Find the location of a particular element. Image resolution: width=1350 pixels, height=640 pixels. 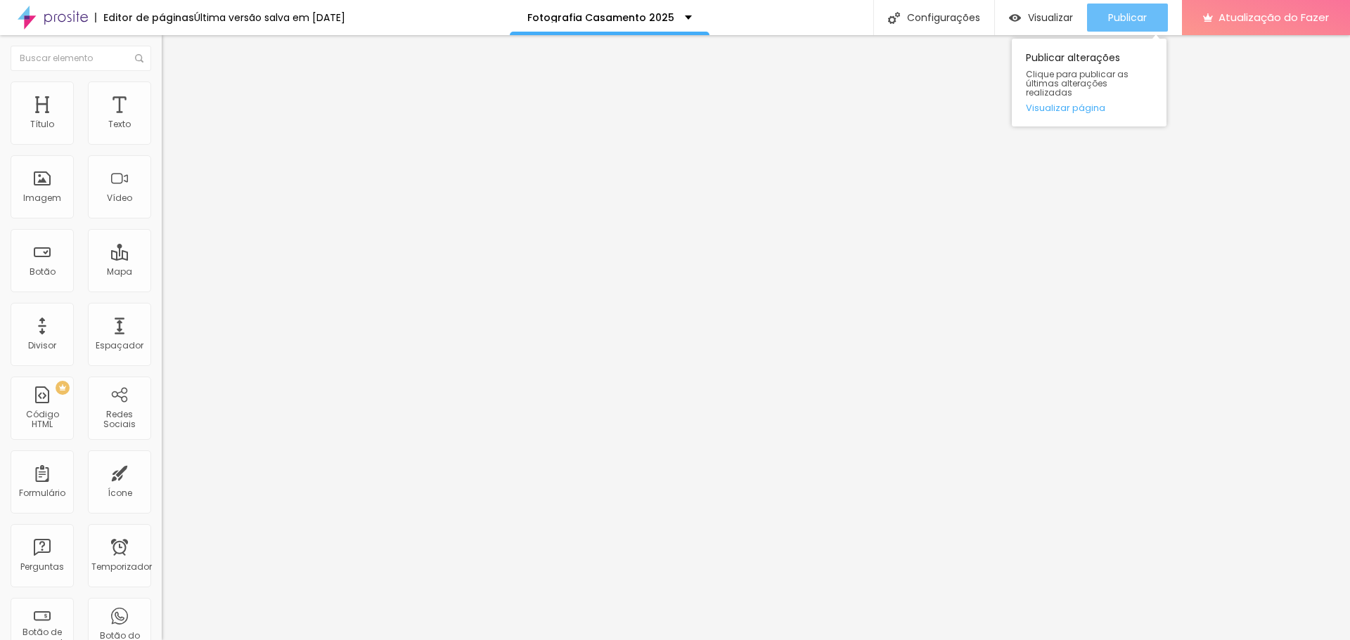

font: Perguntas is located at coordinates (42, 567).